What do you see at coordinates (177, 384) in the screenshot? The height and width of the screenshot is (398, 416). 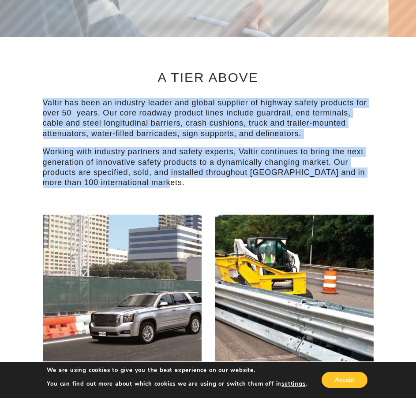 I see `p: You can find out more about which cookies we are using or switch them off in .` at bounding box center [177, 384].